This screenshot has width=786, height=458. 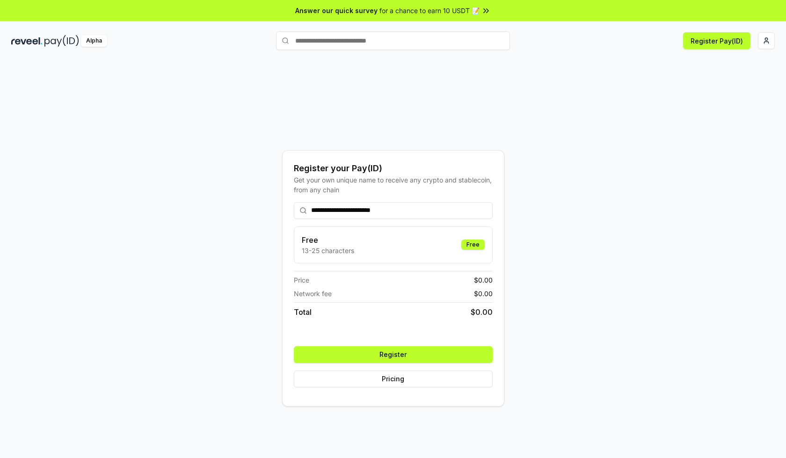 What do you see at coordinates (328, 250) in the screenshot?
I see `p: 13-25 characters` at bounding box center [328, 250].